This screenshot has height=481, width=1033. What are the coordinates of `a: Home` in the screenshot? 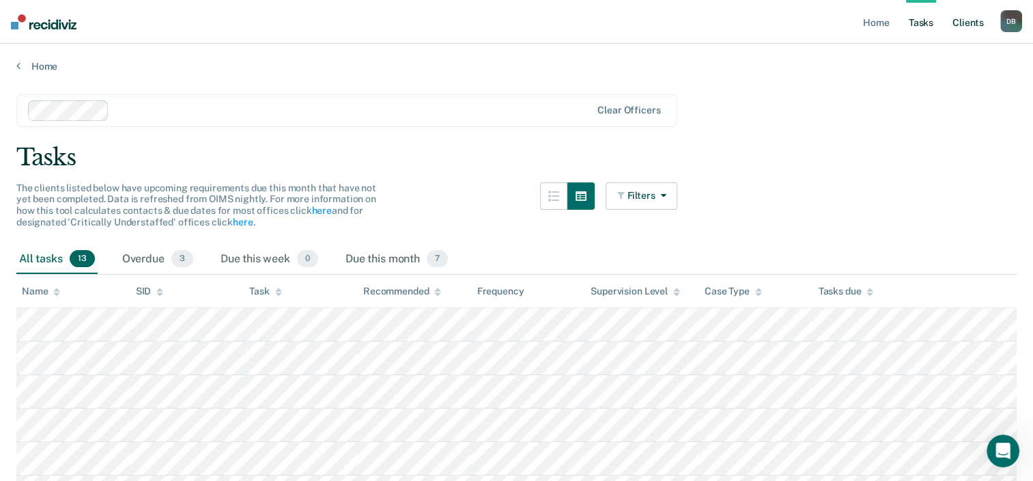 It's located at (516, 66).